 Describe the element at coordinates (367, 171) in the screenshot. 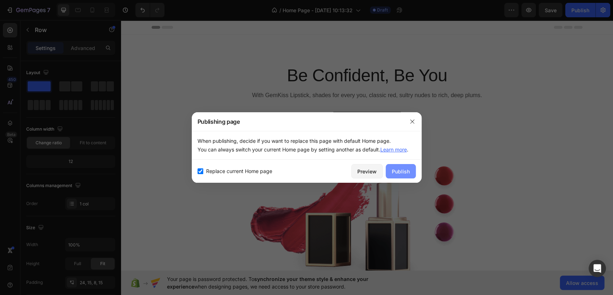

I see `div: Preview` at that location.